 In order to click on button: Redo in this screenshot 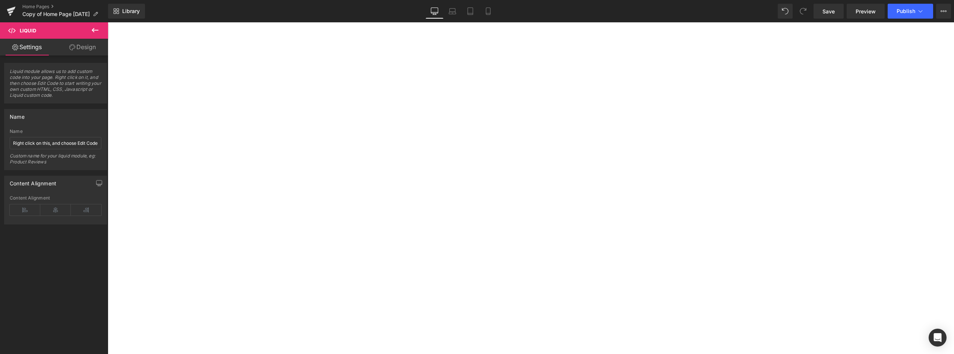, I will do `click(803, 11)`.